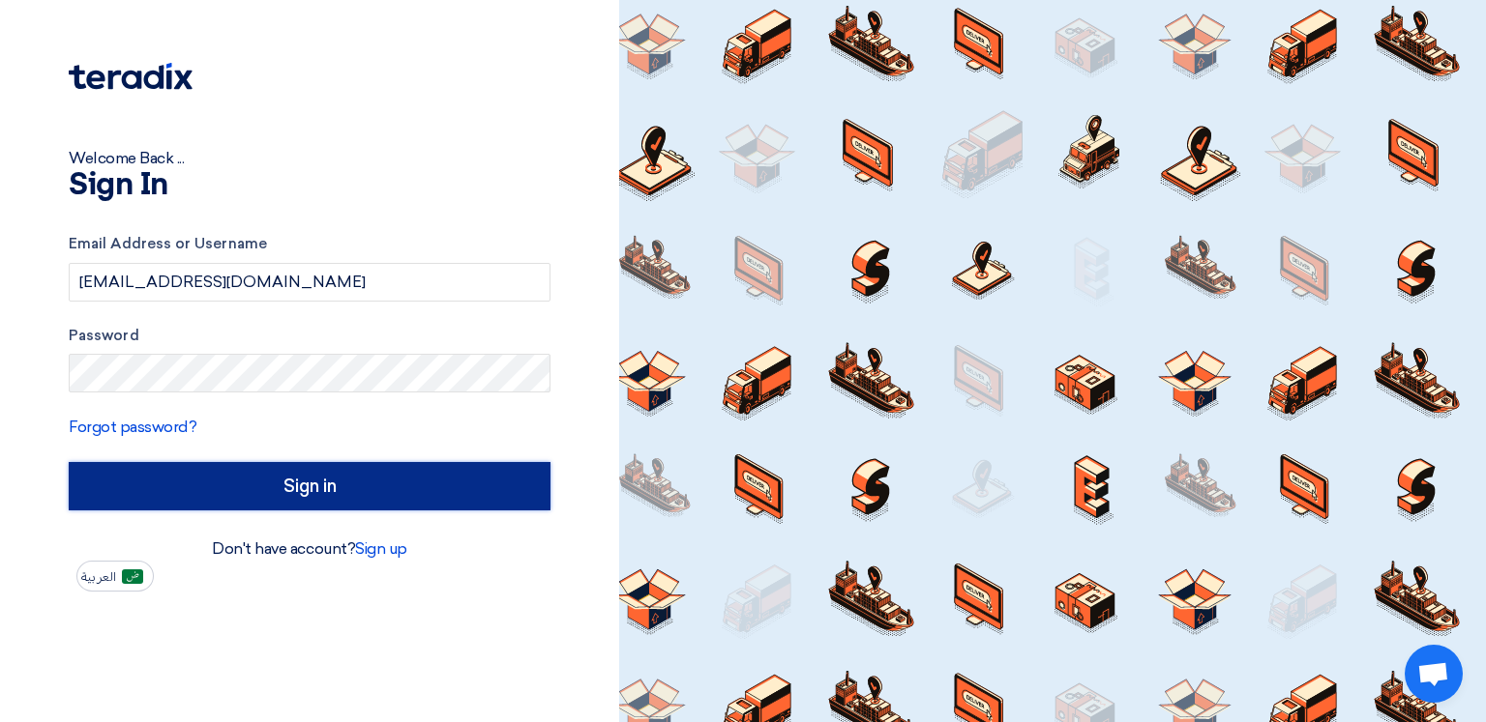 The height and width of the screenshot is (722, 1486). Describe the element at coordinates (132, 576) in the screenshot. I see `img: ar-AR.png` at that location.